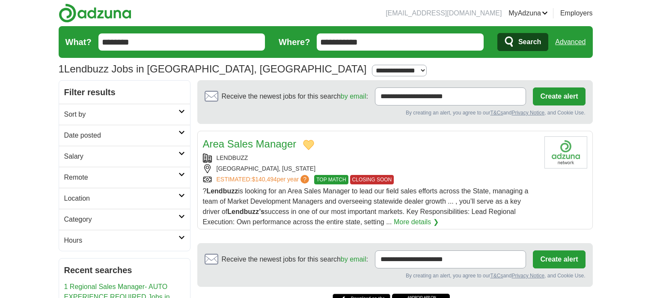 Image resolution: width=651 pixels, height=298 pixels. What do you see at coordinates (125, 92) in the screenshot?
I see `h2: Filter results` at bounding box center [125, 92].